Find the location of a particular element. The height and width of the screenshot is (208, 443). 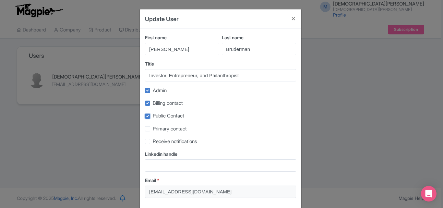

span: Linkedin handle is located at coordinates (161, 154).